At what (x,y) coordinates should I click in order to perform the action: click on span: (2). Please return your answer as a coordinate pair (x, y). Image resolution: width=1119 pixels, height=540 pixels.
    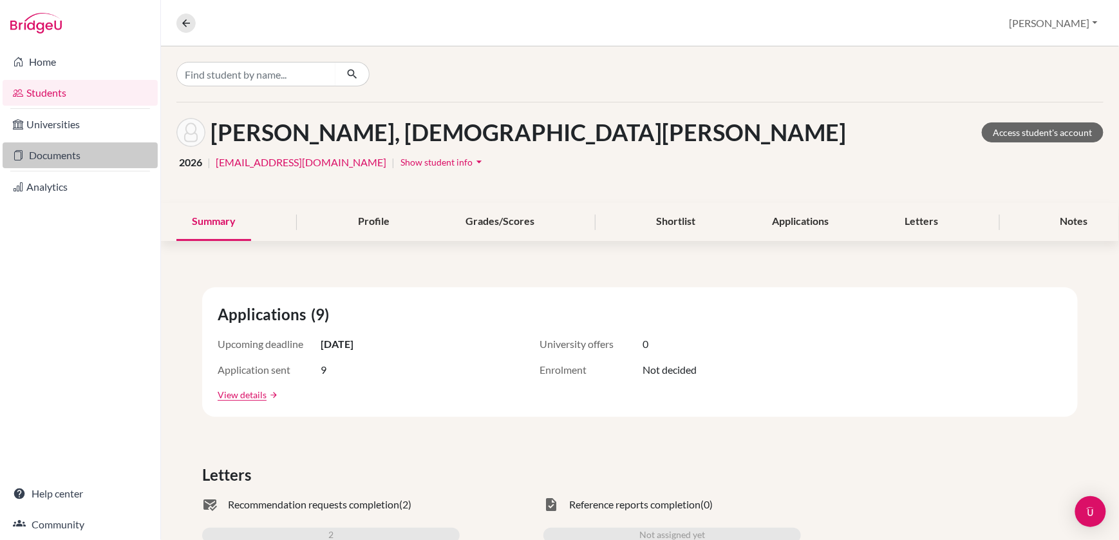
    Looking at the image, I should click on (405, 504).